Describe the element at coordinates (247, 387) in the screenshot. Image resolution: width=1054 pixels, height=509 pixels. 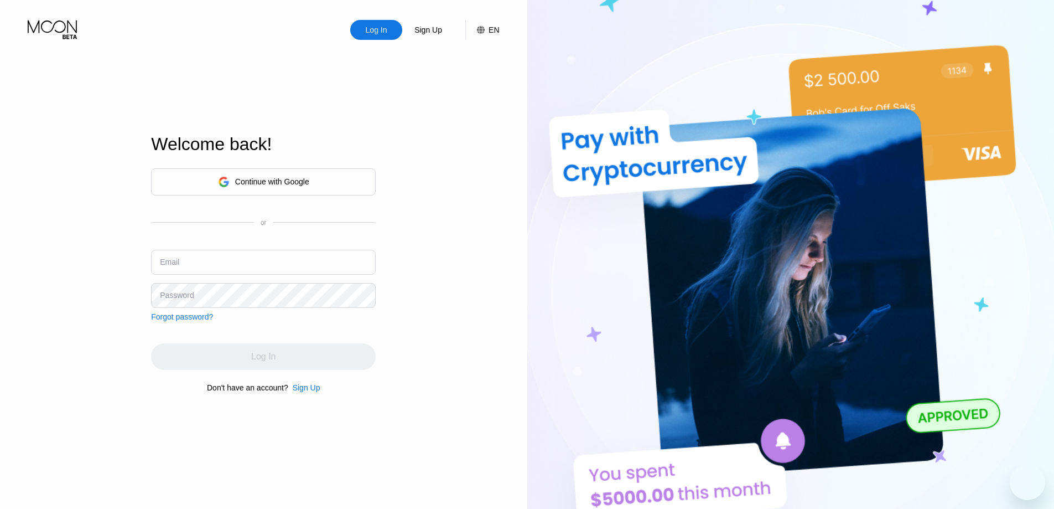
I see `div: Don't have an account?` at that location.